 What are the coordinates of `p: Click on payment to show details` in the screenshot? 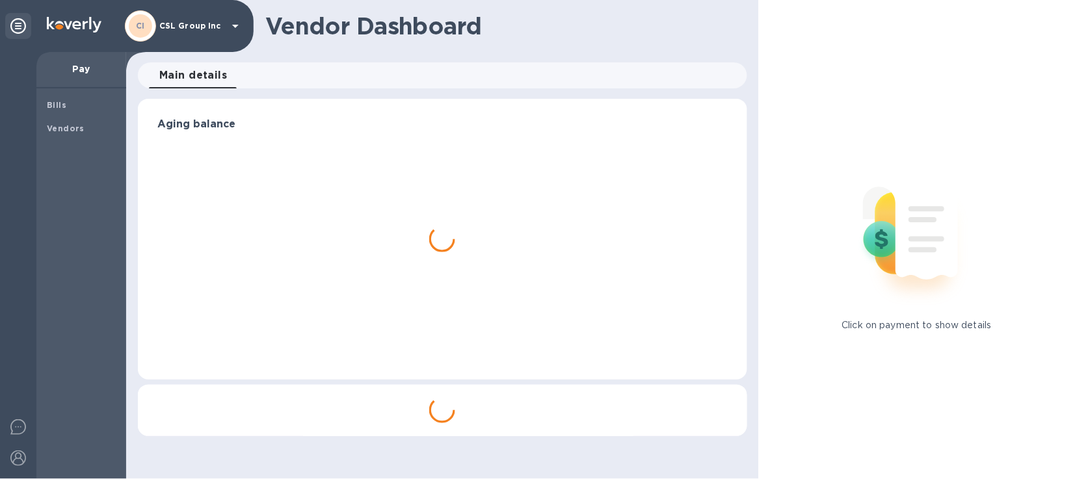 It's located at (917, 325).